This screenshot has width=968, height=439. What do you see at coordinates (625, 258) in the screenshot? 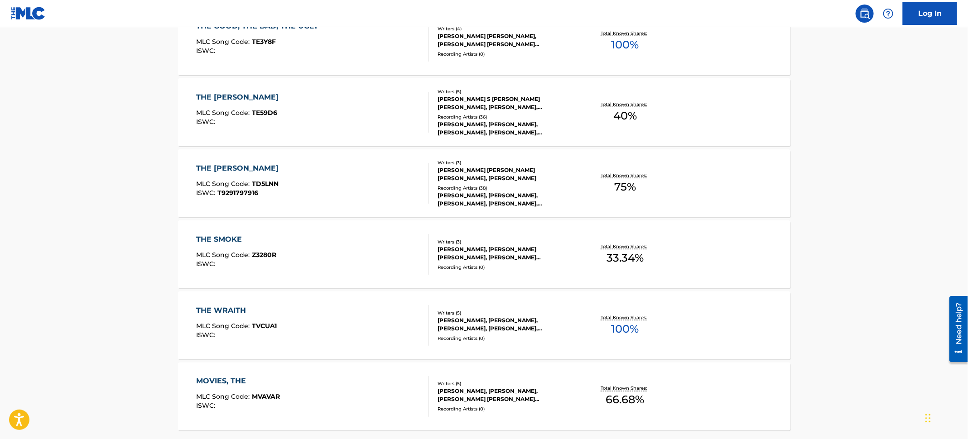
I see `span: 33.34 %` at bounding box center [625, 258].